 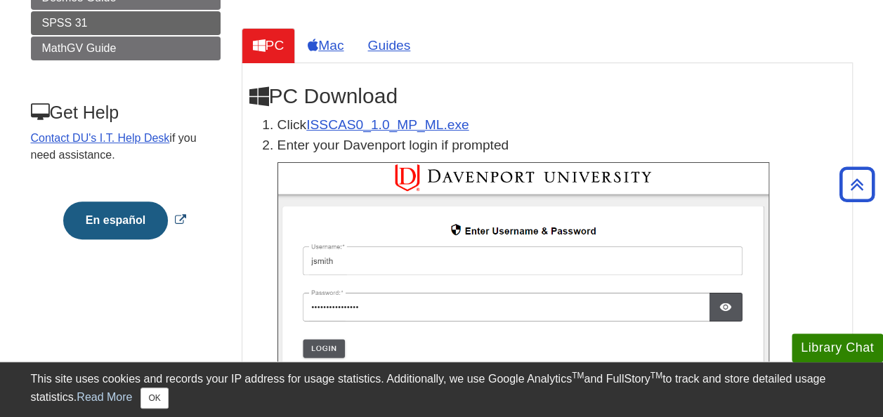 I want to click on p: Enter your Davenport login if prompted, so click(x=561, y=145).